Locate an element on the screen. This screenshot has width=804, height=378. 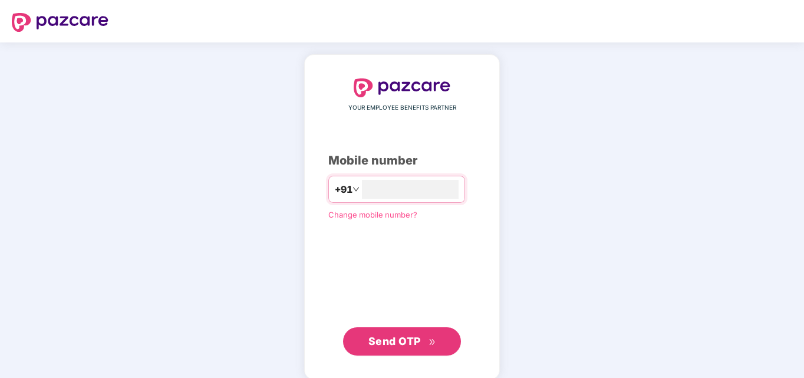
span: YOUR EMPLOYEE BENEFITS PARTNER is located at coordinates (402, 108).